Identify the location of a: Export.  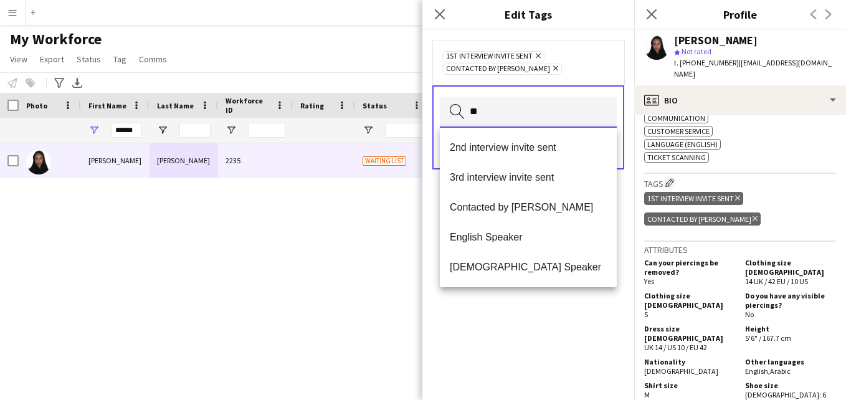
(52, 59).